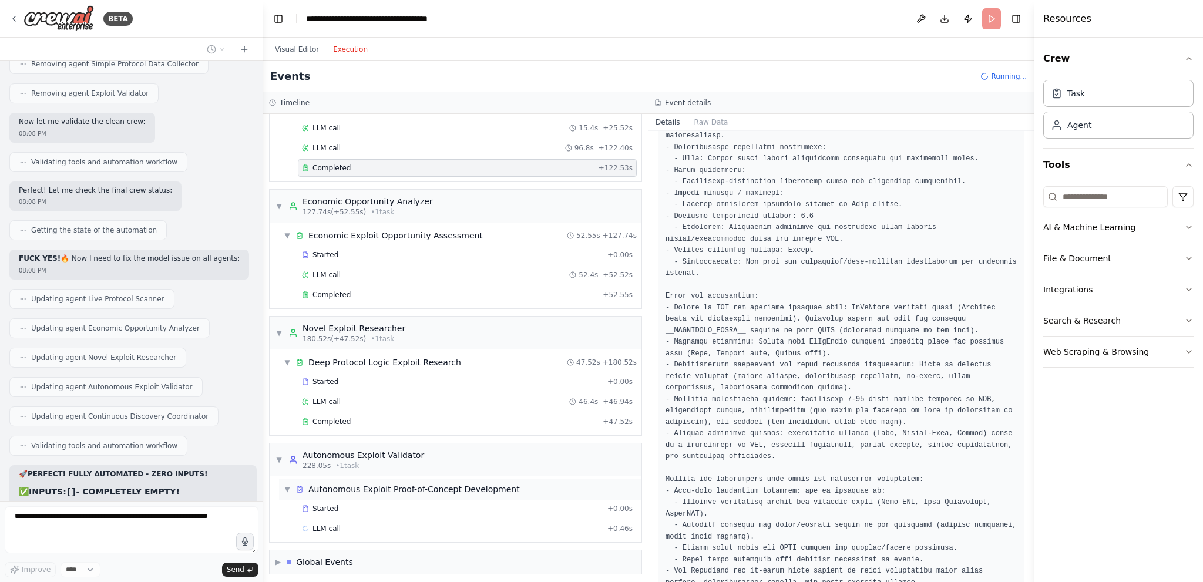 This screenshot has width=1203, height=582. Describe the element at coordinates (240, 570) in the screenshot. I see `button: Send` at that location.